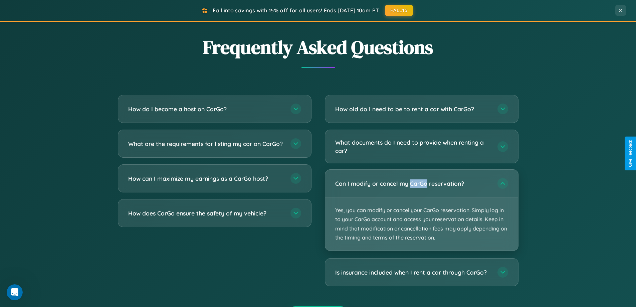  What do you see at coordinates (206, 178) in the screenshot?
I see `h3: How can I maximize my earnings as a CarGo host?` at bounding box center [206, 178].